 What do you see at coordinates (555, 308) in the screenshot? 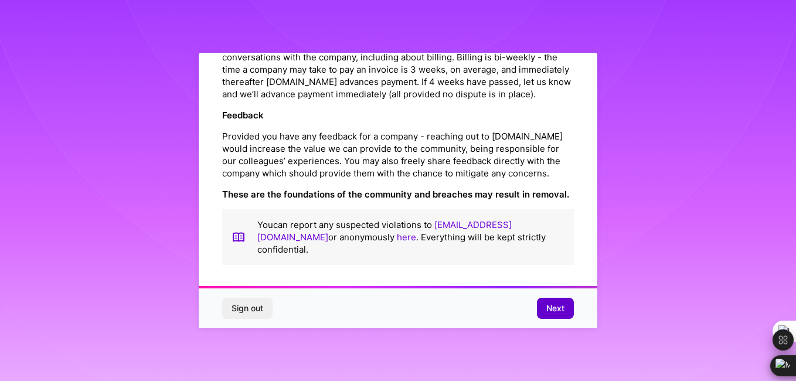
I see `span: Next` at bounding box center [555, 308].